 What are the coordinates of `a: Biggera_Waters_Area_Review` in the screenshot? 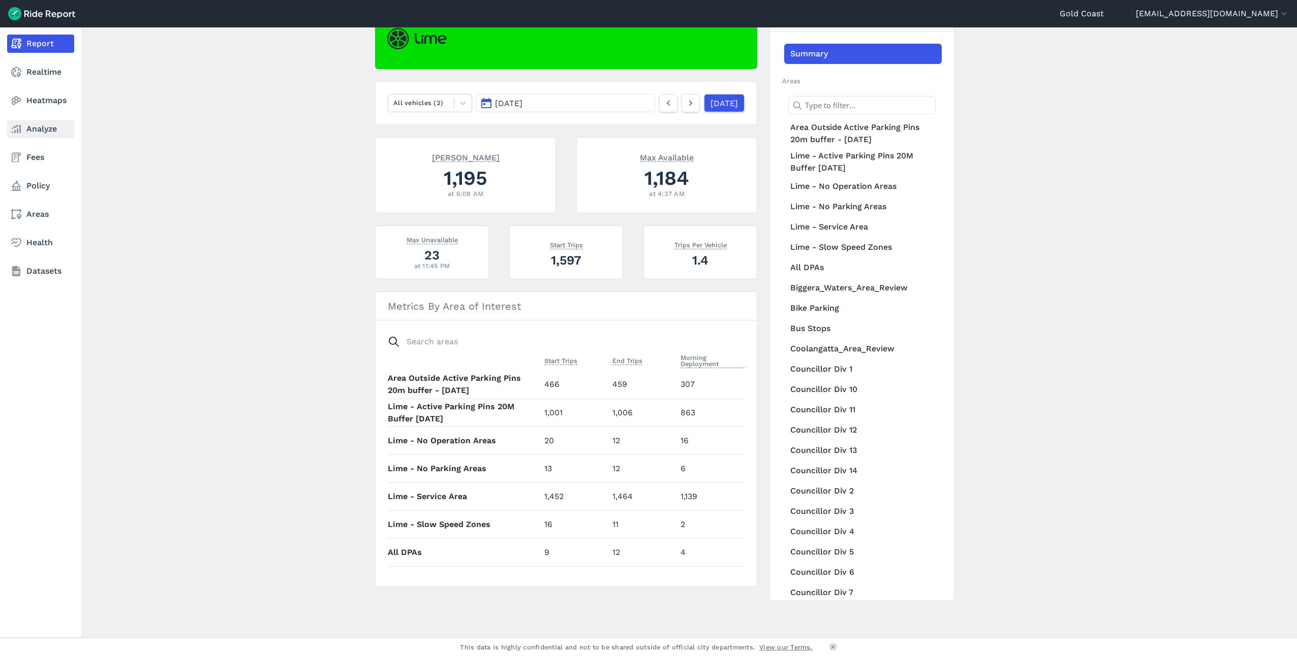 It's located at (863, 288).